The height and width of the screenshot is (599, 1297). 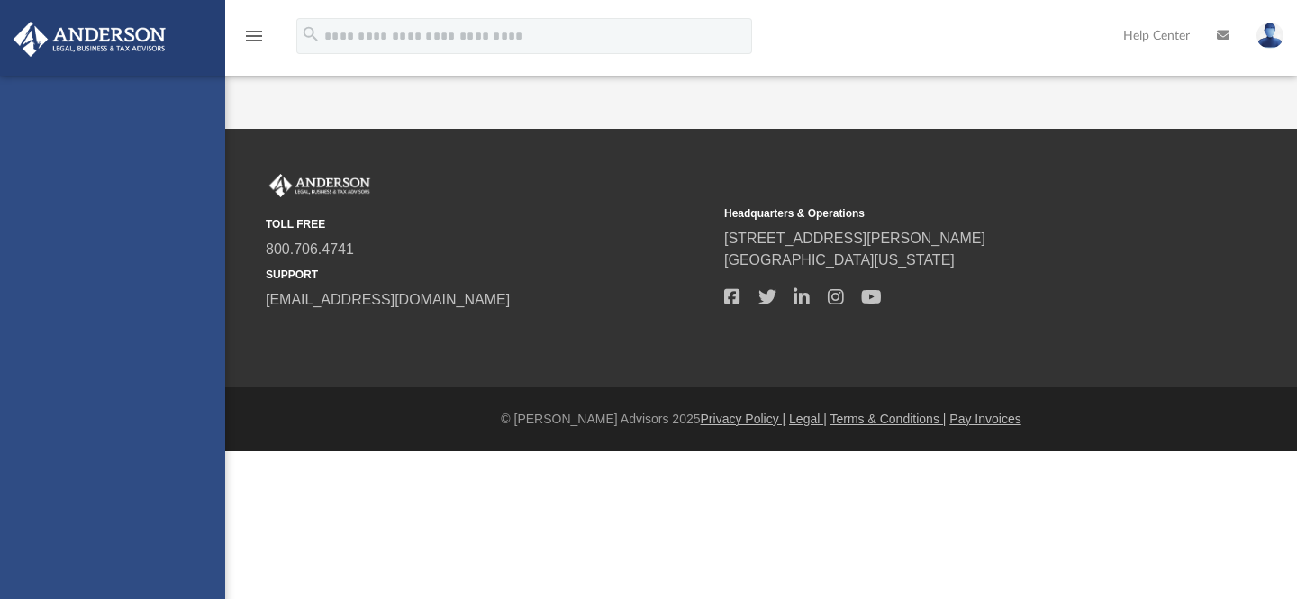 What do you see at coordinates (984, 419) in the screenshot?
I see `a: Pay Invoices` at bounding box center [984, 419].